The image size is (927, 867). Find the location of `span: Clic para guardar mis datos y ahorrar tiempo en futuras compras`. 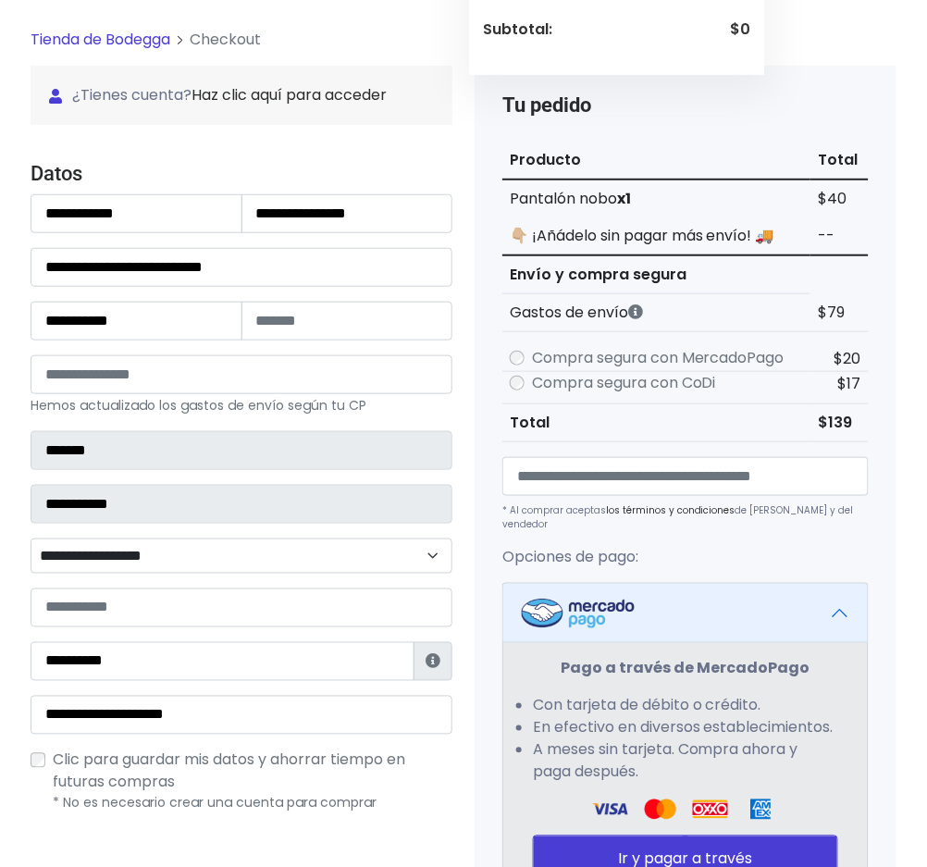

span: Clic para guardar mis datos y ahorrar tiempo en futuras compras is located at coordinates (228, 770).